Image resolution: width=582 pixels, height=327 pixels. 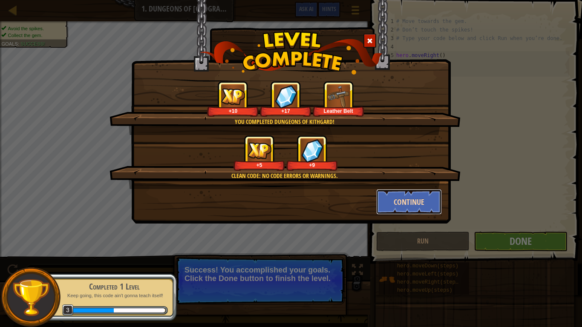 What do you see at coordinates (409, 202) in the screenshot?
I see `button: Continue` at bounding box center [409, 202].